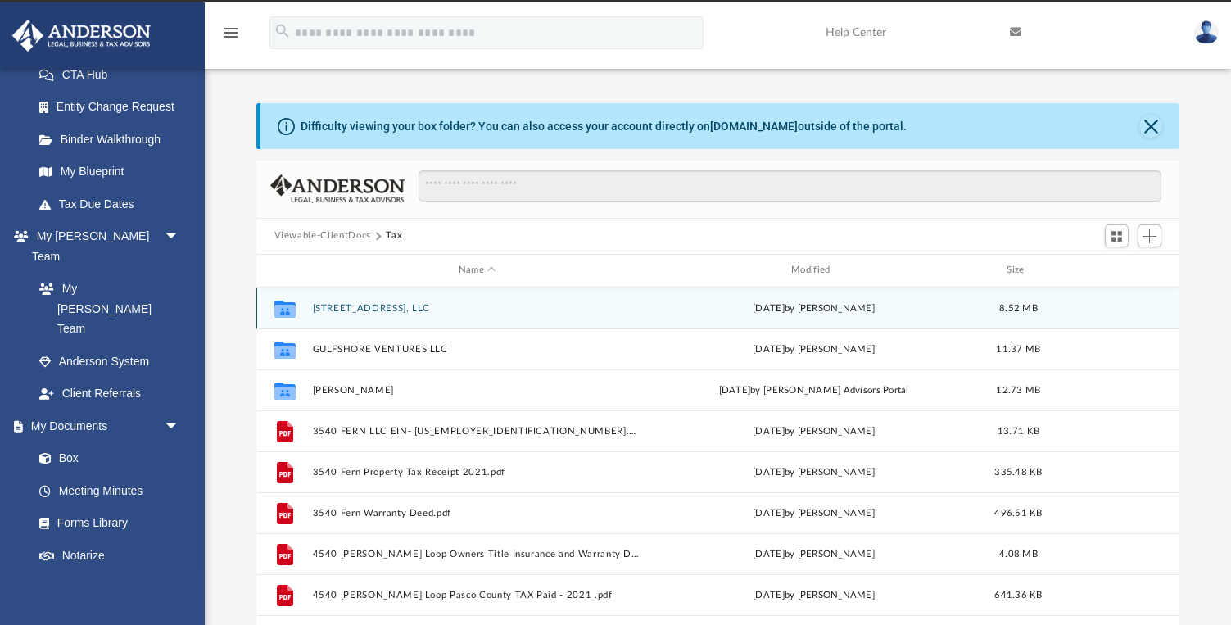 The image size is (1231, 625). Describe the element at coordinates (394, 236) in the screenshot. I see `button: Tax` at that location.